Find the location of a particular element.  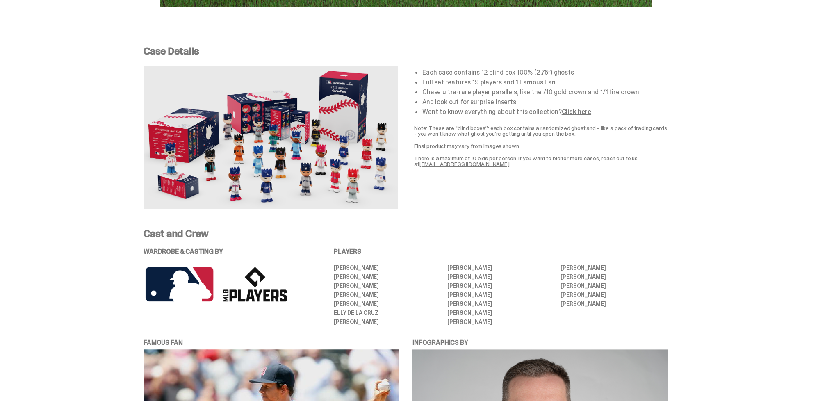

li: Want to know everything about this collection? . is located at coordinates (545, 112).